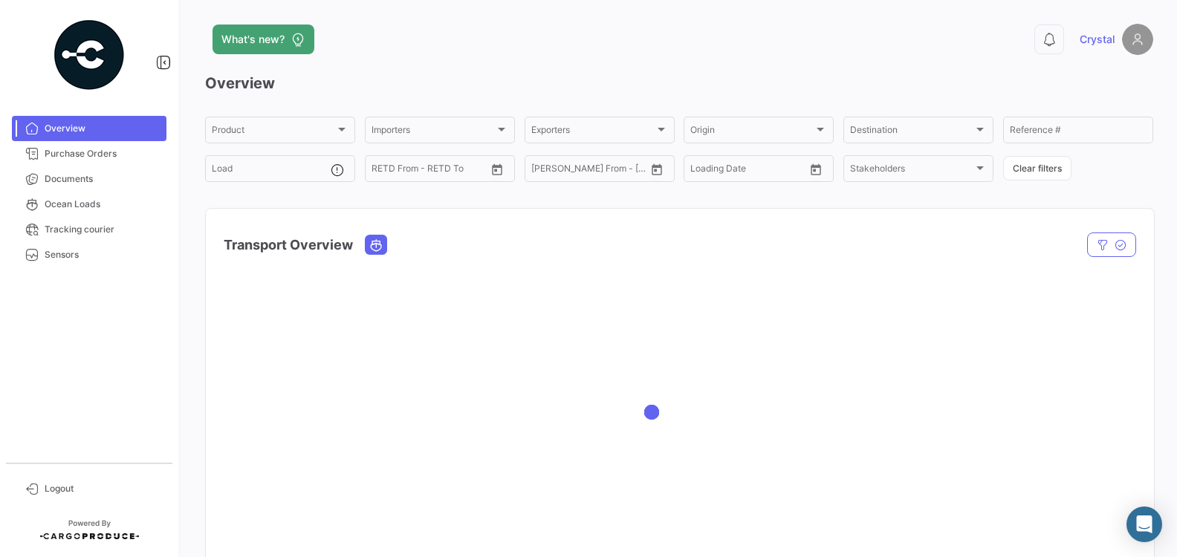 The image size is (1177, 557). What do you see at coordinates (1137, 39) in the screenshot?
I see `img: placeholder-user.png` at bounding box center [1137, 39].